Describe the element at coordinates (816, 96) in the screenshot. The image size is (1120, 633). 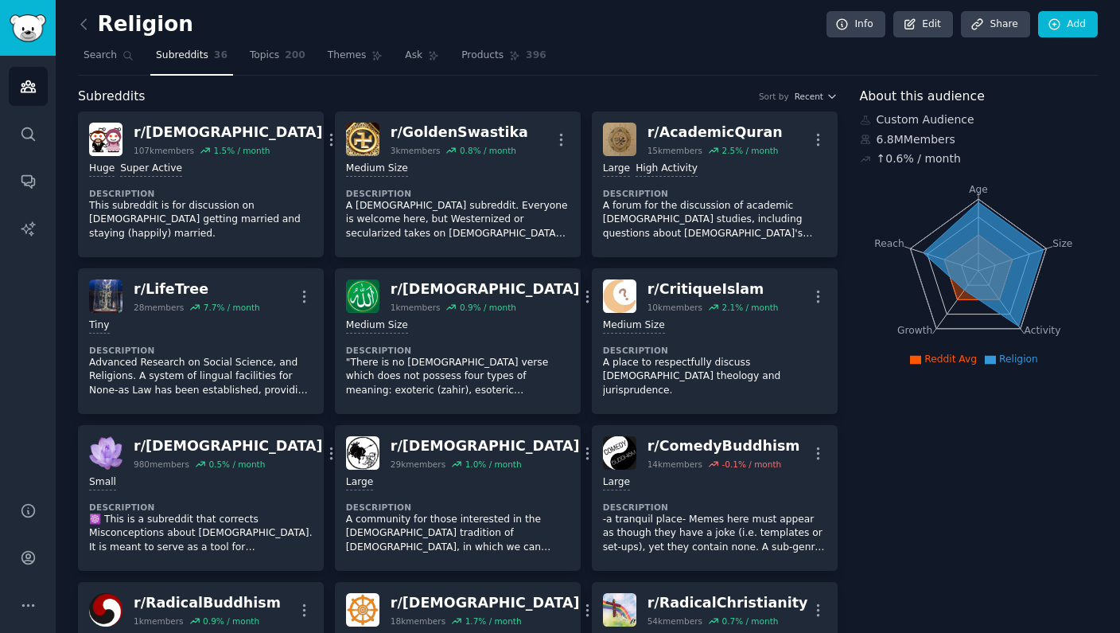
I see `button: Recent` at that location.